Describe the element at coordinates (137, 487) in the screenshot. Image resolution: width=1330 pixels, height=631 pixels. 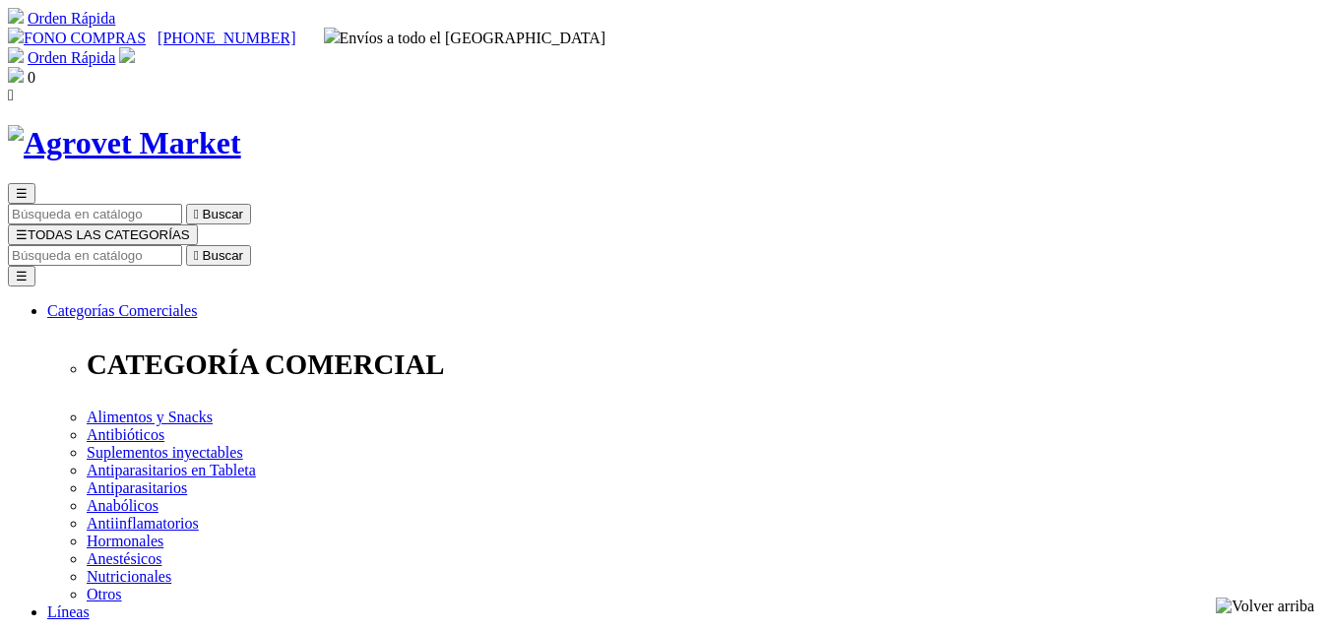
I see `span: Antiparasitarios` at that location.